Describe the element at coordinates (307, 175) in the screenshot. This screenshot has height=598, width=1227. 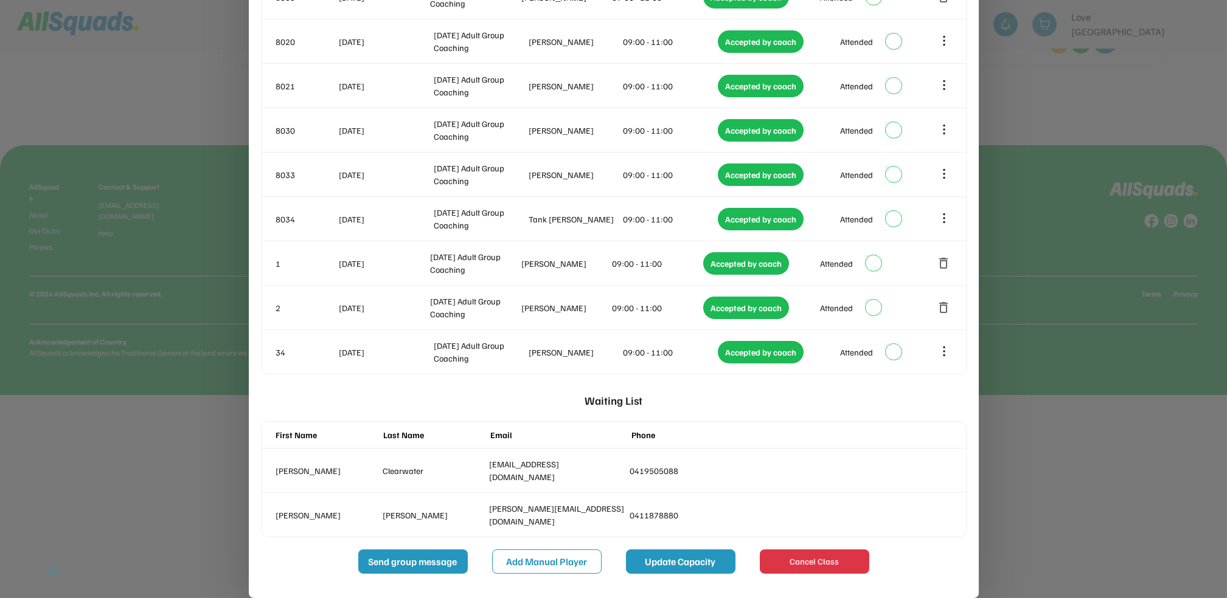
I see `div: 8033` at that location.